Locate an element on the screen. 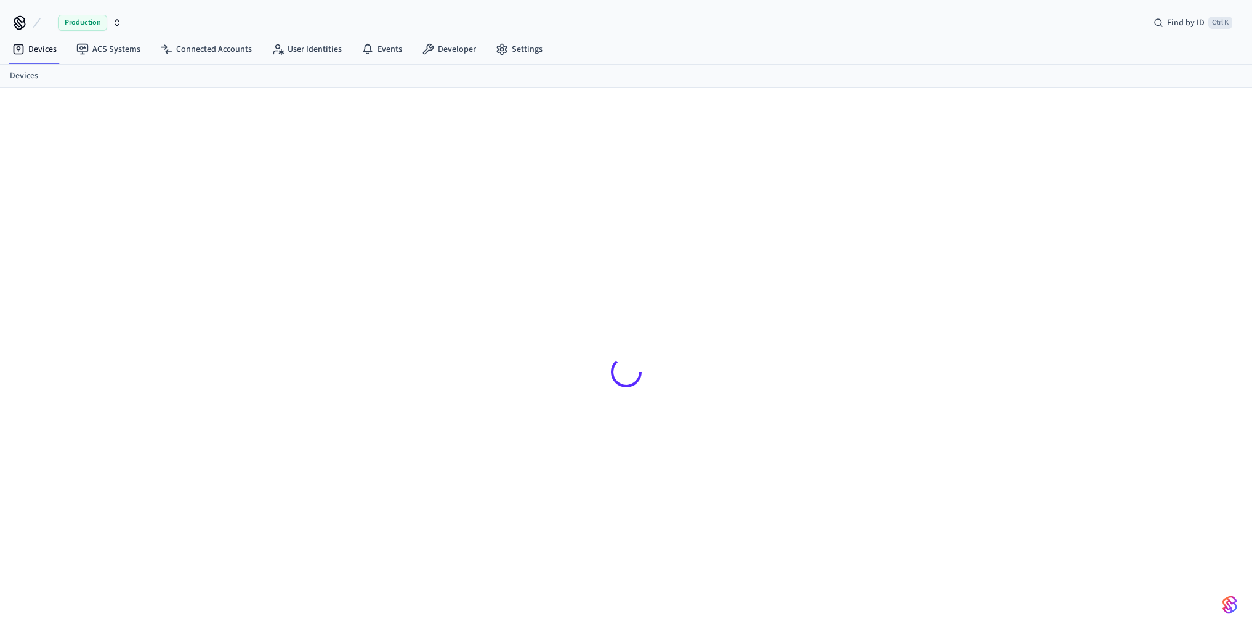 The image size is (1252, 627). a: Events is located at coordinates (382, 49).